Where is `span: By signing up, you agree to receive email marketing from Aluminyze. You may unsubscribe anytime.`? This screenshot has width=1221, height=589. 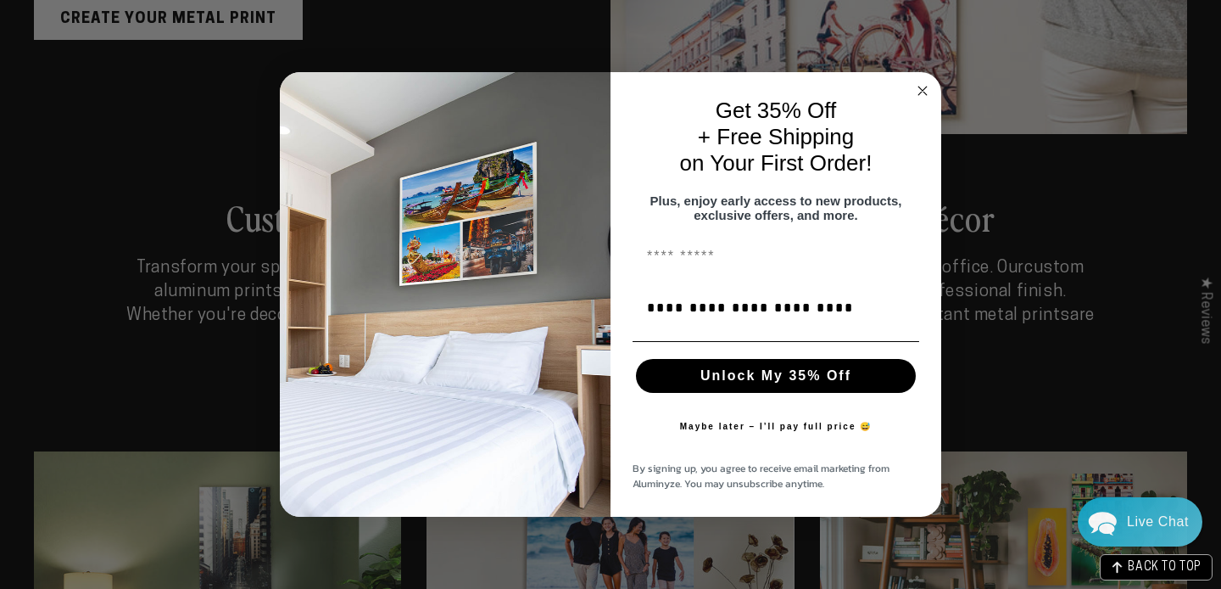
span: By signing up, you agree to receive email marketing from Aluminyze. You may unsubscribe anytime. is located at coordinates (761, 476).